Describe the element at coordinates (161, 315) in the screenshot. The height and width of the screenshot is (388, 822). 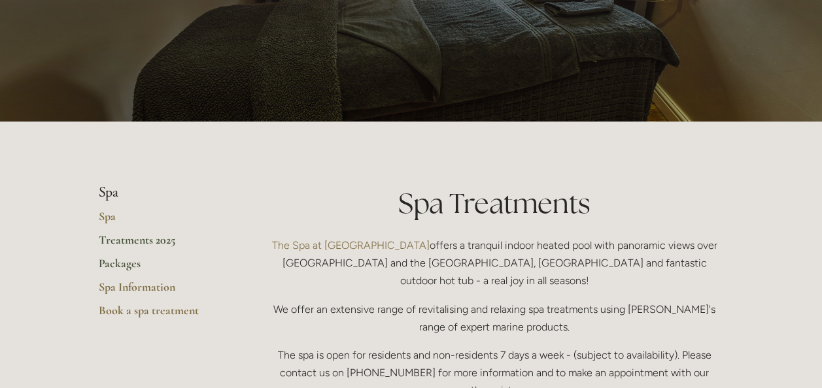
I see `a: Book a spa treatment` at that location.